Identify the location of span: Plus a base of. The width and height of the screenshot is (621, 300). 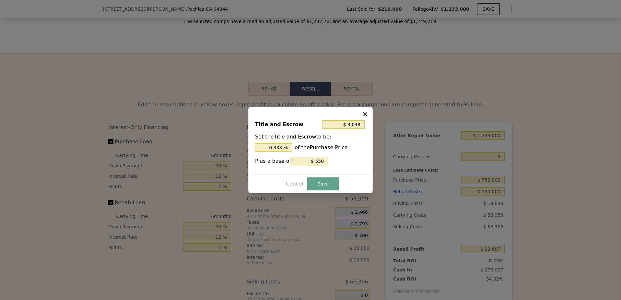
(273, 161).